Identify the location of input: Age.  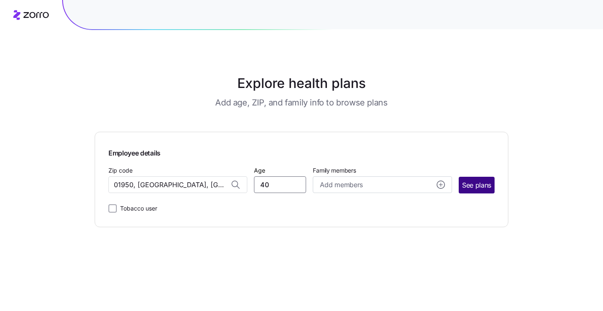
(280, 185).